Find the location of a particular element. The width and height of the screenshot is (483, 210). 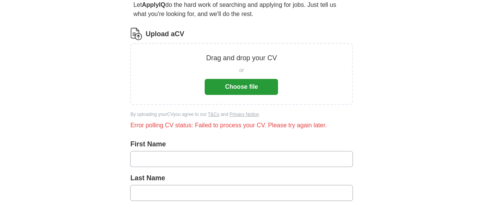

label: Last Name is located at coordinates (241, 178).